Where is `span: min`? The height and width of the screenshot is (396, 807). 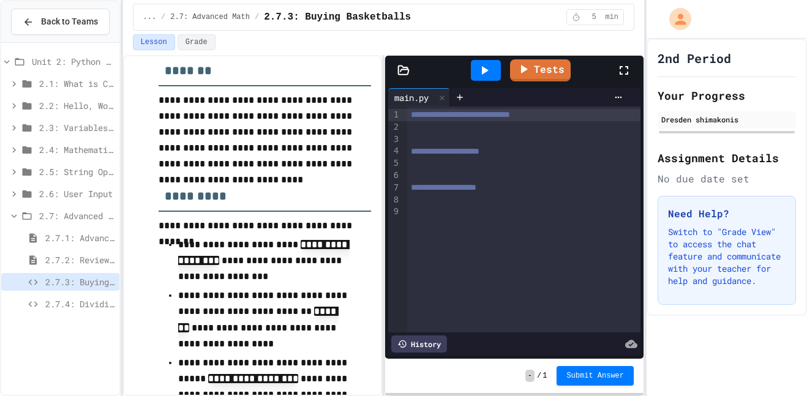
span: min is located at coordinates (612, 17).